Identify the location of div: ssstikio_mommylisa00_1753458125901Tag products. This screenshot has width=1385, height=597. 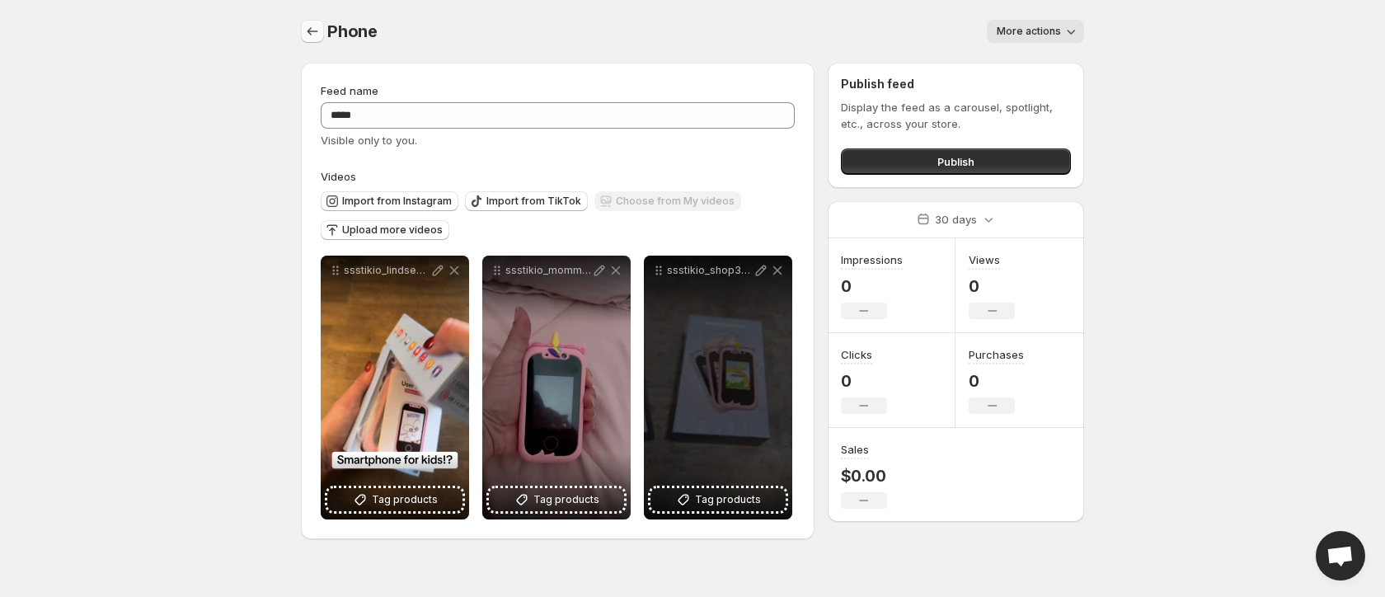
(557, 388).